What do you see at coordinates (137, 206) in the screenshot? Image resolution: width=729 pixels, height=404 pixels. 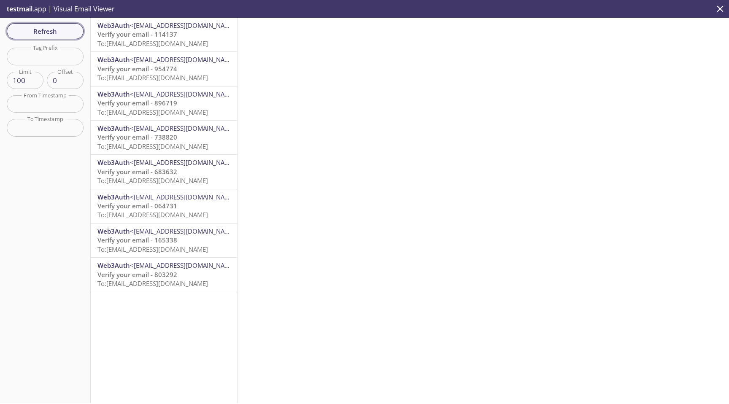 I see `span: Verify your email - 064731` at bounding box center [137, 206].